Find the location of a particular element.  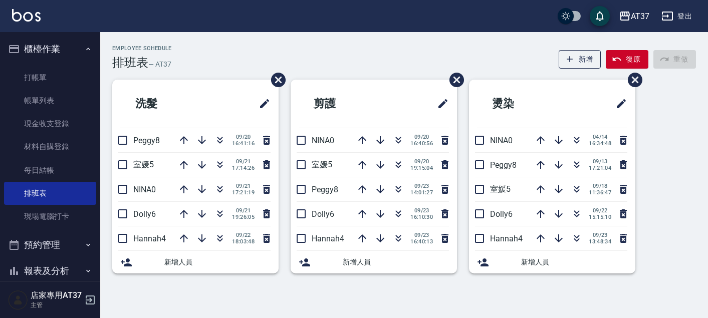

h2: 燙染 is located at coordinates (523, 104).